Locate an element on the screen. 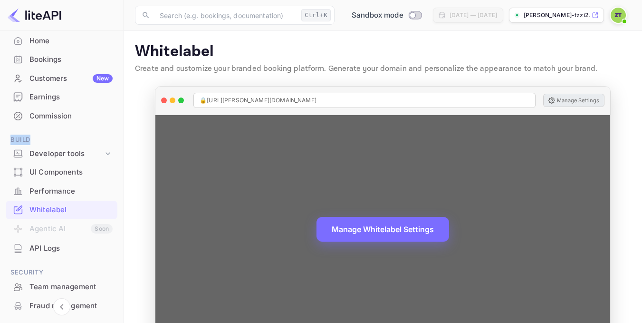  a: Home is located at coordinates (61, 40).